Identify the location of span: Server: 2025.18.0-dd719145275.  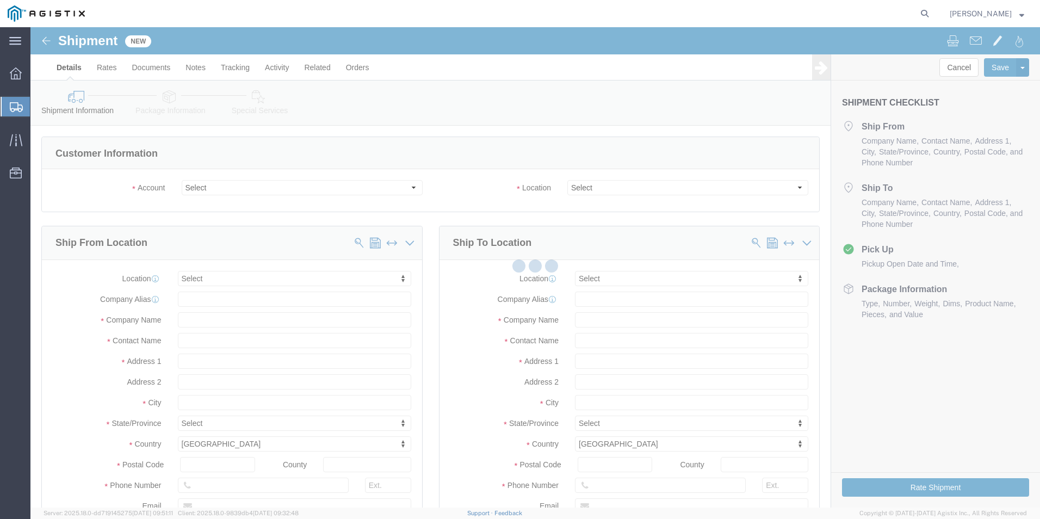
(108, 513).